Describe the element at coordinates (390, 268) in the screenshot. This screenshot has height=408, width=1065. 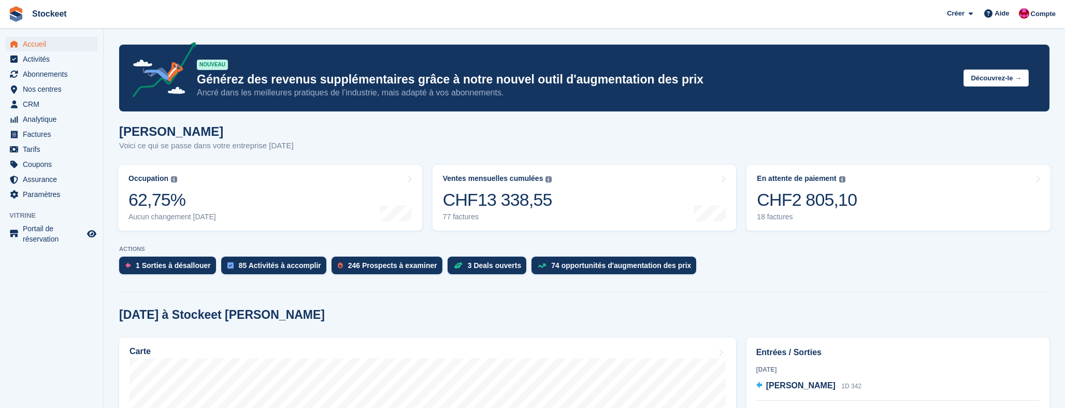
I see `a: 246 Prospects à examiner` at that location.